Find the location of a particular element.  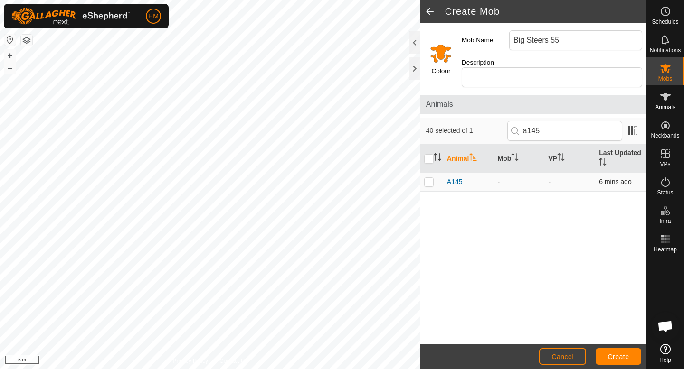

span: Help is located at coordinates (665, 360).